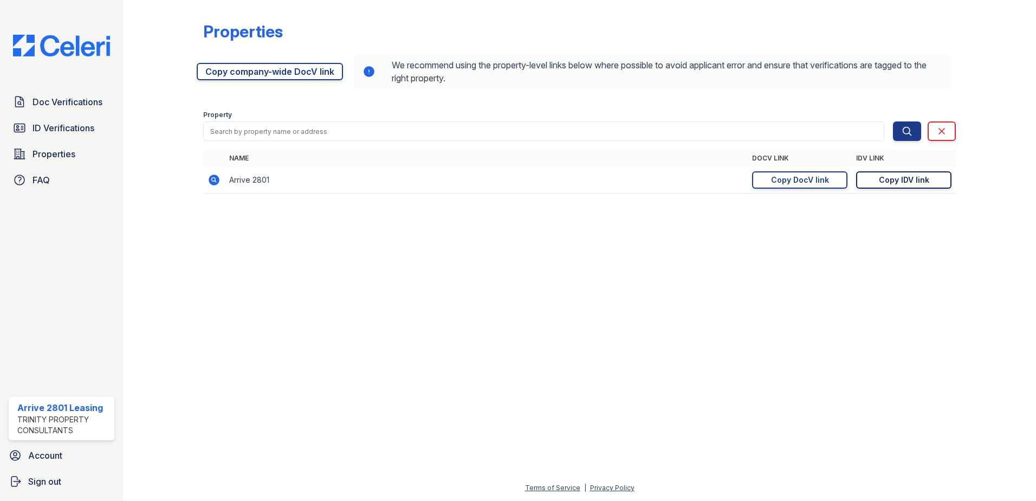 Image resolution: width=1036 pixels, height=501 pixels. What do you see at coordinates (61, 154) in the screenshot?
I see `a: Properties` at bounding box center [61, 154].